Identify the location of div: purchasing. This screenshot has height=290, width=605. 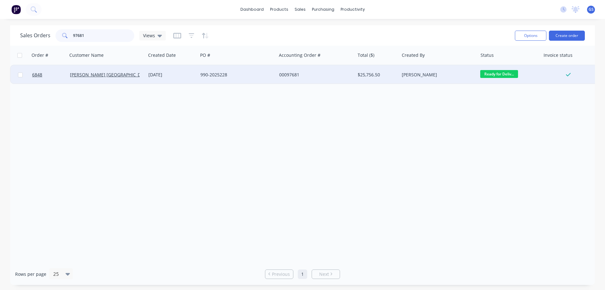
(323, 9).